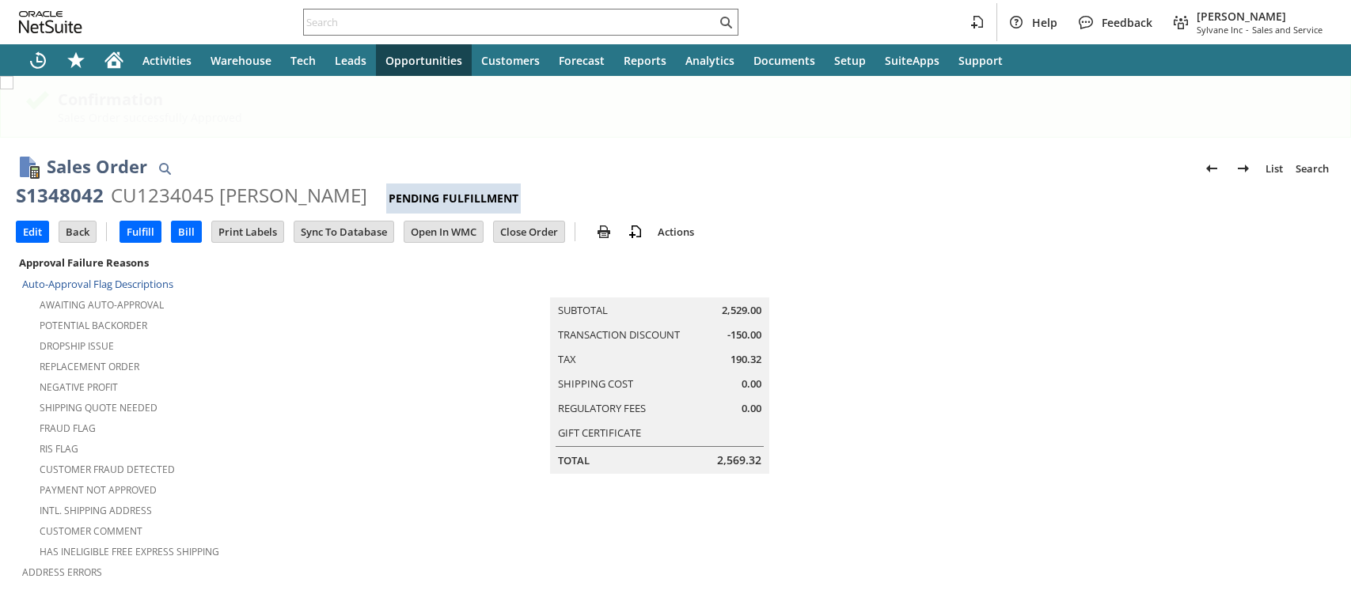 The height and width of the screenshot is (590, 1351). Describe the element at coordinates (129, 552) in the screenshot. I see `a: Has Ineligible Free Express Shipping` at that location.